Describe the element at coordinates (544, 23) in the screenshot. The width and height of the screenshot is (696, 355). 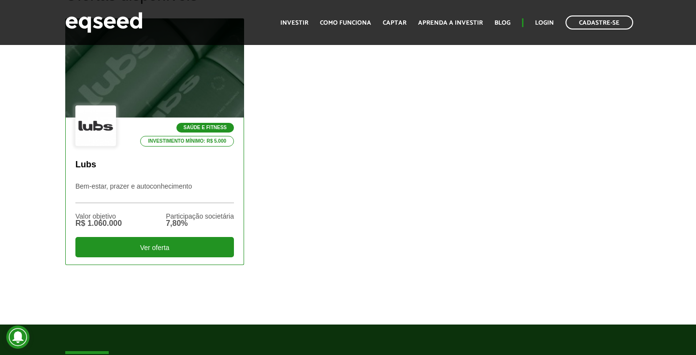
I see `a: Login` at that location.